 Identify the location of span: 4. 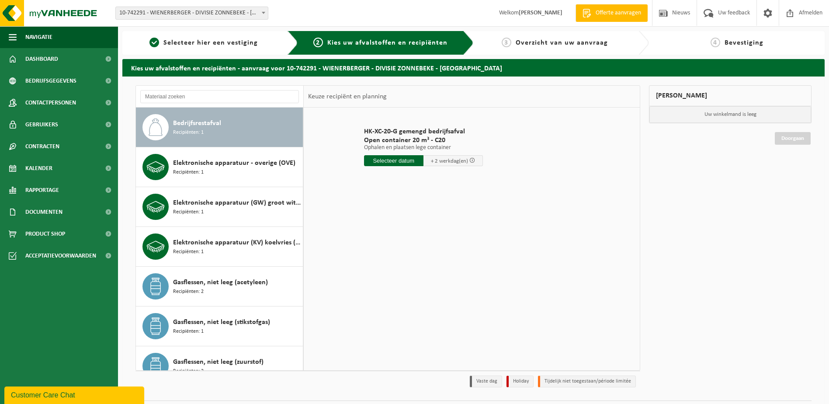
(716, 42).